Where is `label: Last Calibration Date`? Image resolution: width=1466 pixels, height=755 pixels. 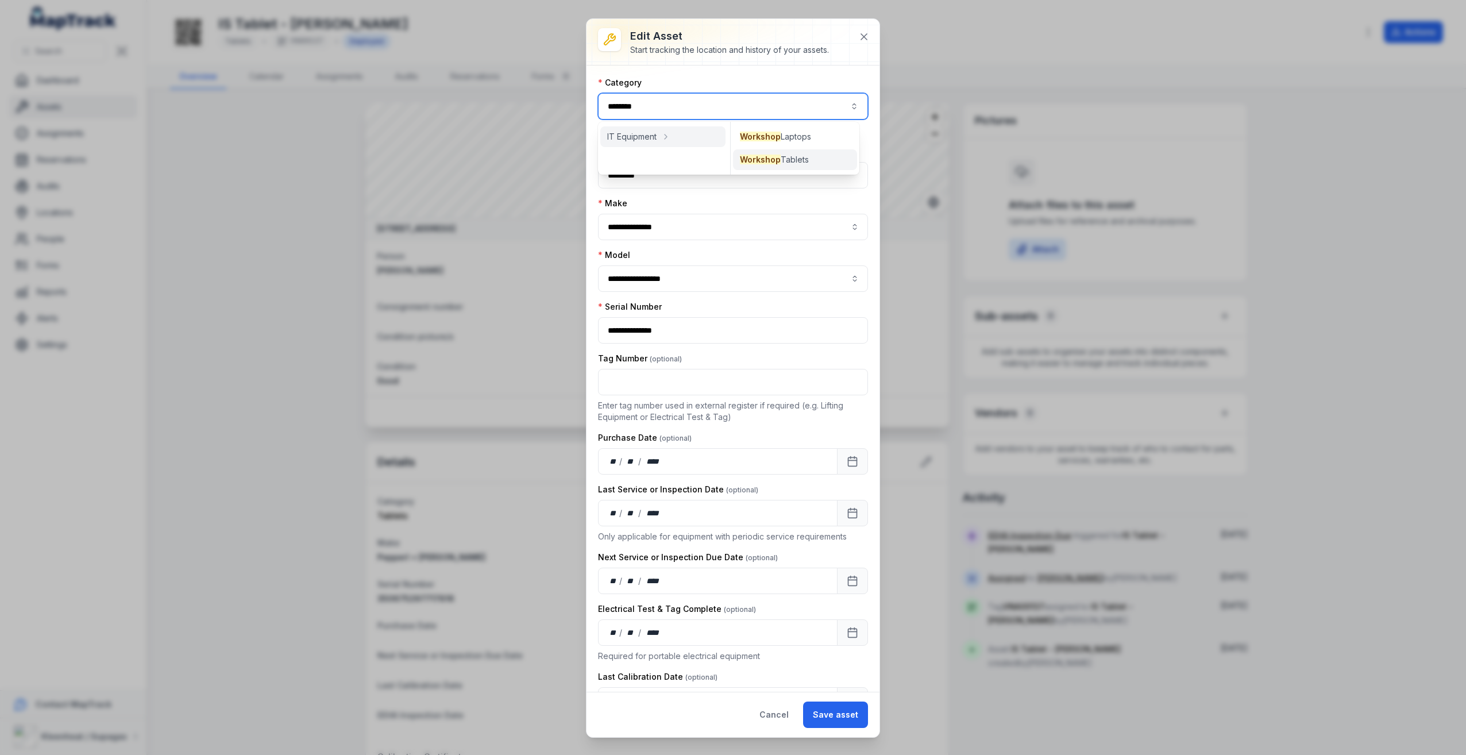 label: Last Calibration Date is located at coordinates (658, 677).